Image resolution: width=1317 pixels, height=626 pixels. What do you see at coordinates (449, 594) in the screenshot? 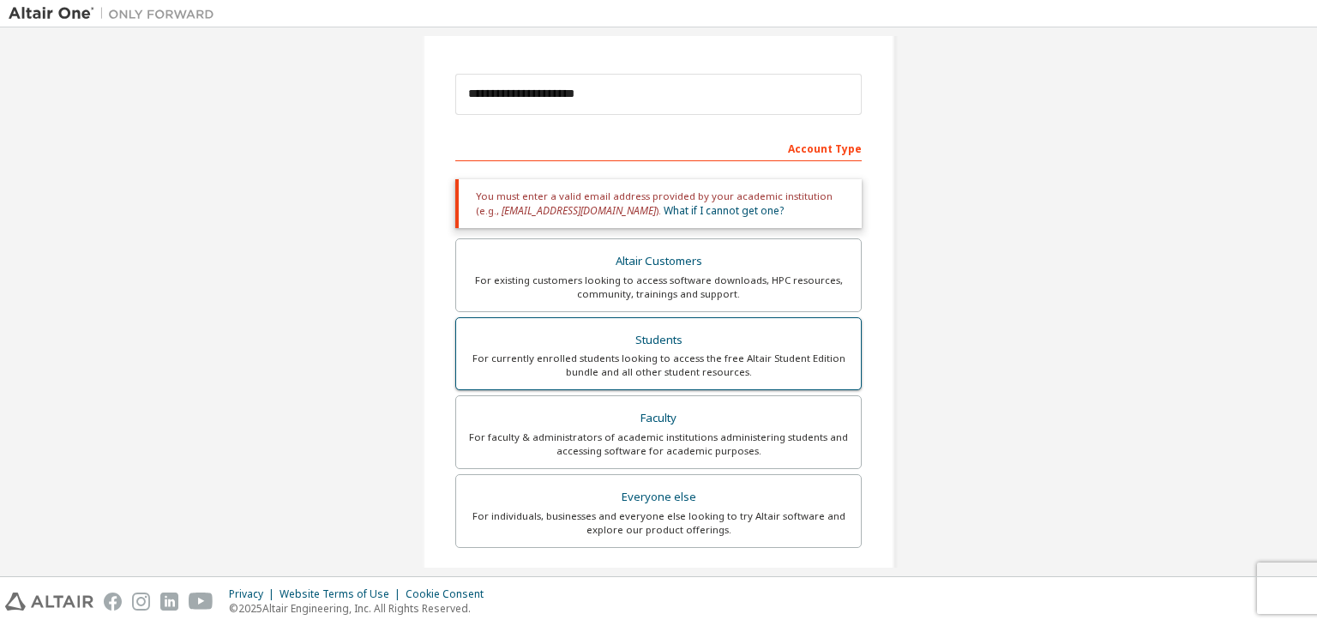
I see `div: Cookie Consent` at bounding box center [449, 594].